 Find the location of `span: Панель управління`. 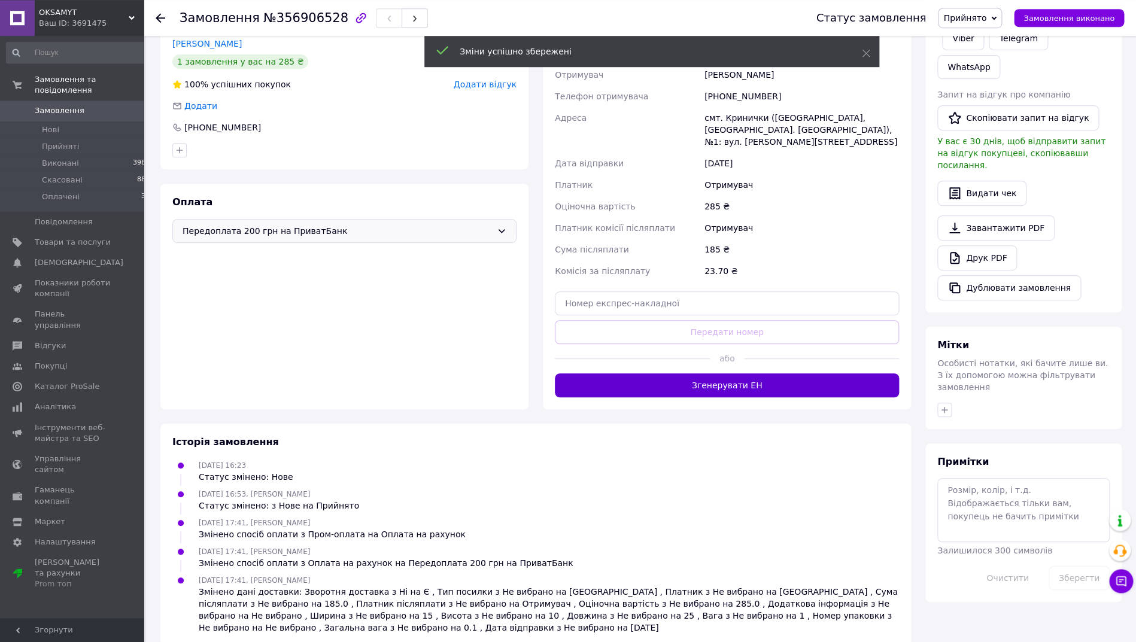

span: Панель управління is located at coordinates (72, 320).